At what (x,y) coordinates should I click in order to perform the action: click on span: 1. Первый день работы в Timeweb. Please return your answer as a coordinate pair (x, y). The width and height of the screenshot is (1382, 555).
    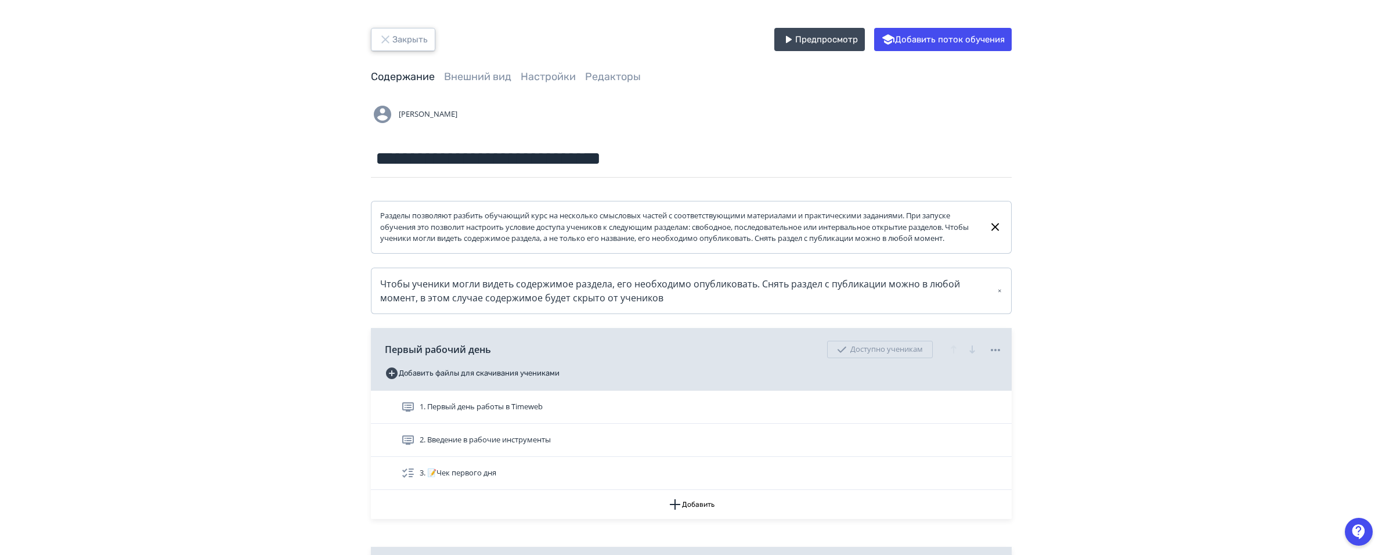
    Looking at the image, I should click on (481, 407).